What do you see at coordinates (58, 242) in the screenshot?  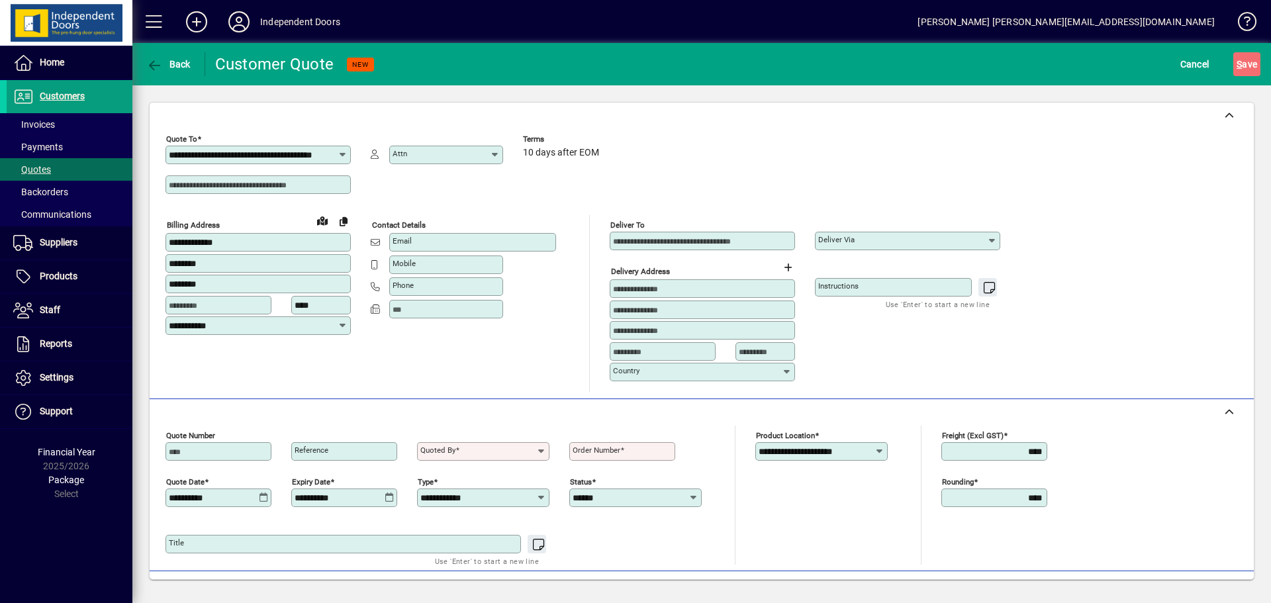 I see `span: Suppliers` at bounding box center [58, 242].